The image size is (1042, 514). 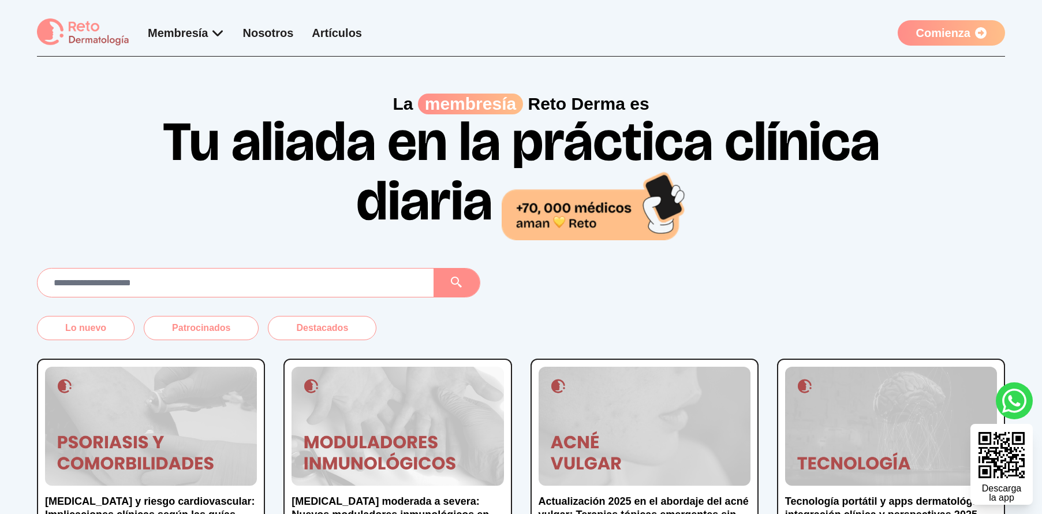 I want to click on div: Descarga la app, so click(x=1002, y=493).